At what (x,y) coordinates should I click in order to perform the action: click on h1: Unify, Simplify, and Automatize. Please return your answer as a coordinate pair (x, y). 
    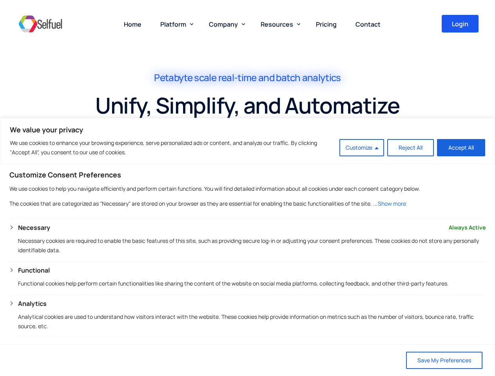
    Looking at the image, I should click on (248, 105).